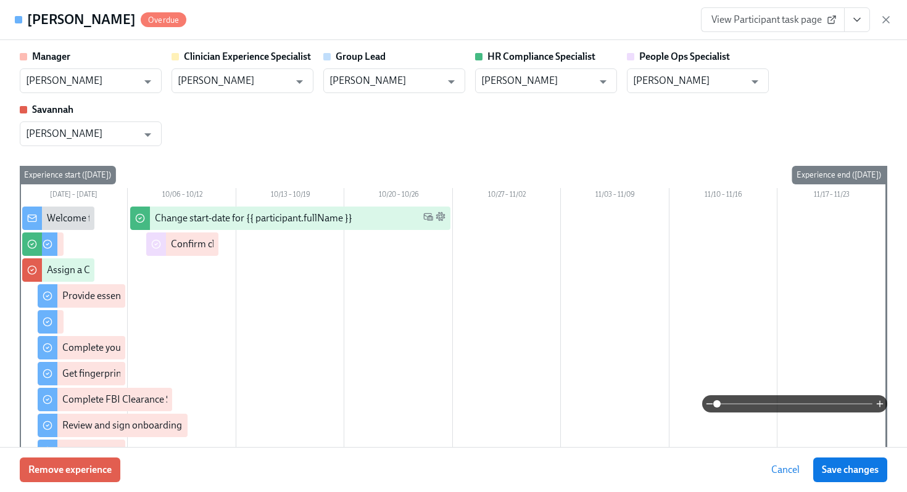 The height and width of the screenshot is (492, 907). What do you see at coordinates (786, 470) in the screenshot?
I see `button: Cancel` at bounding box center [786, 470].